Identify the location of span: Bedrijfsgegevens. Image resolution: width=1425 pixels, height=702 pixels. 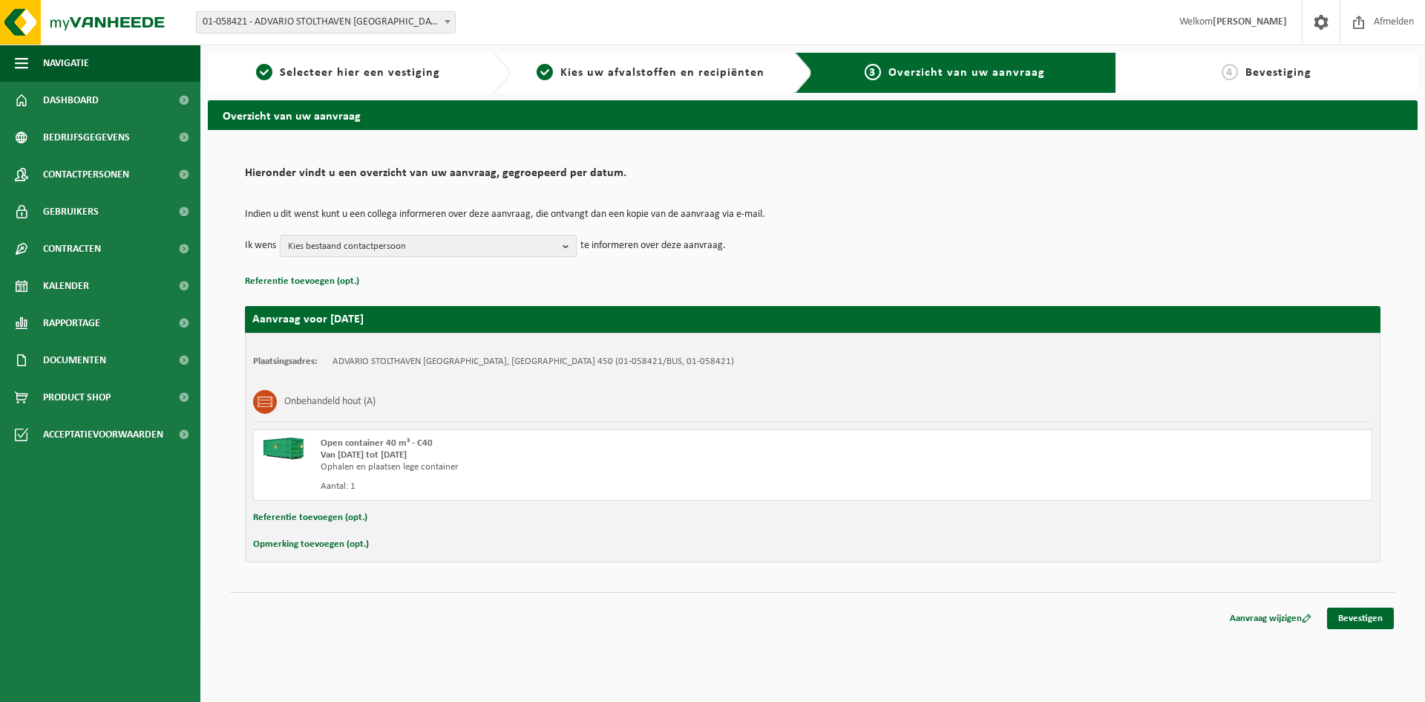
(86, 137).